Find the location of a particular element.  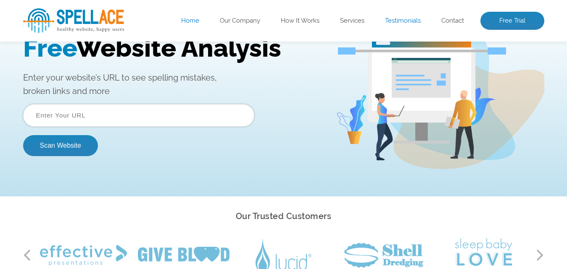

button: Next is located at coordinates (540, 255).